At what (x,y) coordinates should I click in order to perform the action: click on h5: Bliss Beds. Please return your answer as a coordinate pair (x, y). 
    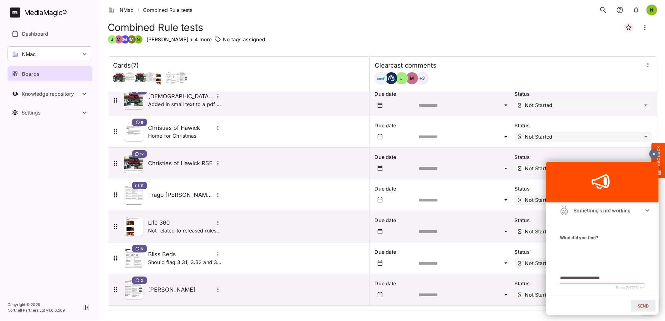
    Looking at the image, I should click on (181, 255).